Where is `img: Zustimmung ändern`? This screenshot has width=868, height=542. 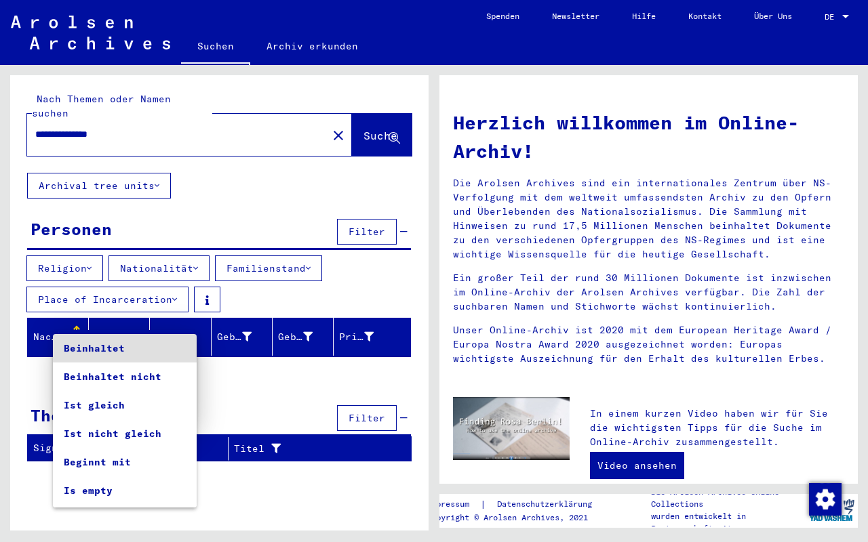
img: Zustimmung ändern is located at coordinates (825, 500).